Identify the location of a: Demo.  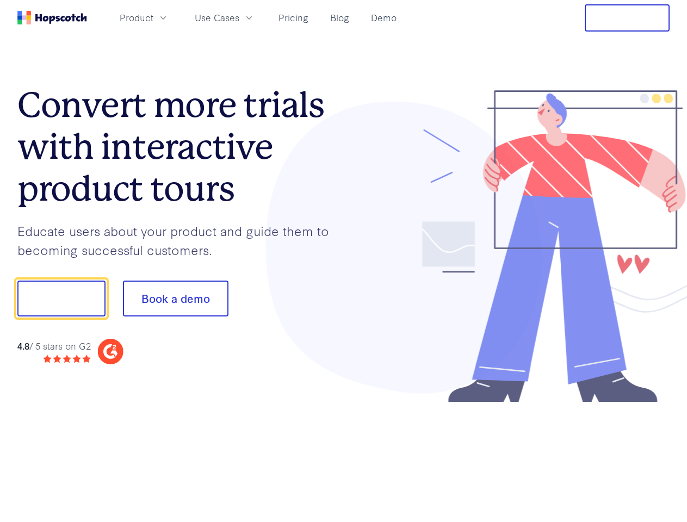
(383, 17).